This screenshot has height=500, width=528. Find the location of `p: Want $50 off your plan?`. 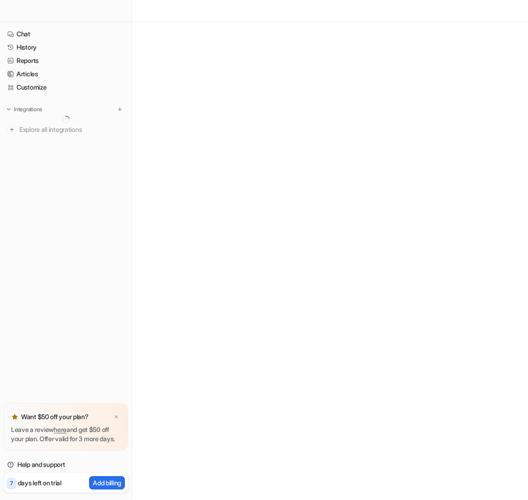

p: Want $50 off your plan? is located at coordinates (55, 417).